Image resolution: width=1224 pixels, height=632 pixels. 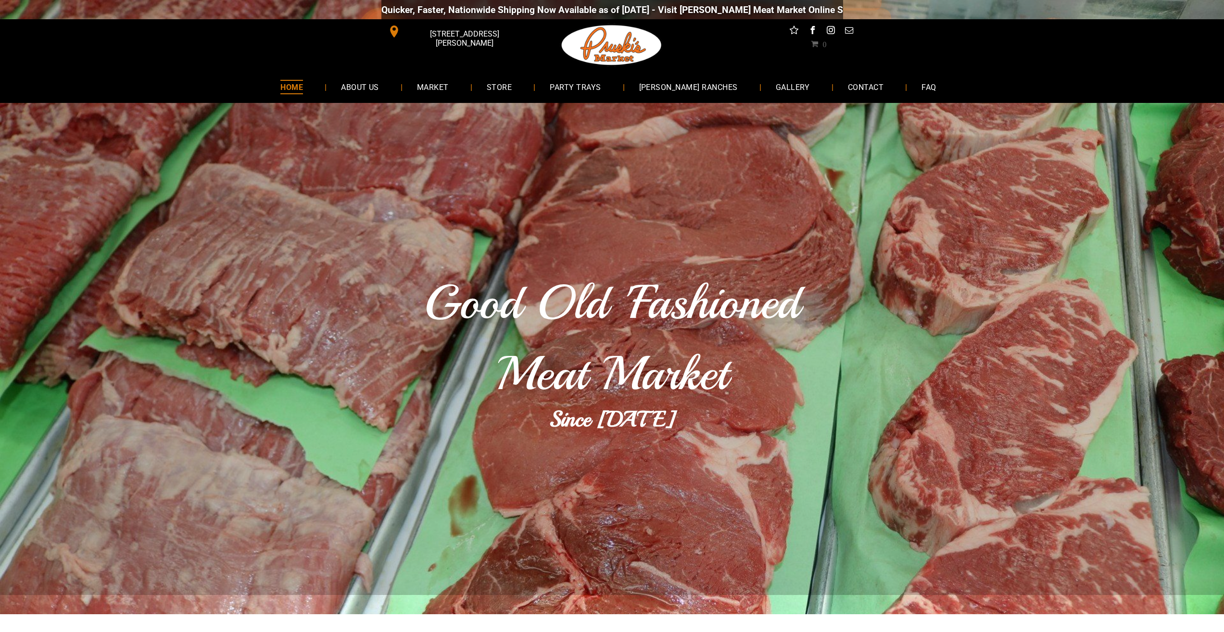 I want to click on a: instagram, so click(x=830, y=31).